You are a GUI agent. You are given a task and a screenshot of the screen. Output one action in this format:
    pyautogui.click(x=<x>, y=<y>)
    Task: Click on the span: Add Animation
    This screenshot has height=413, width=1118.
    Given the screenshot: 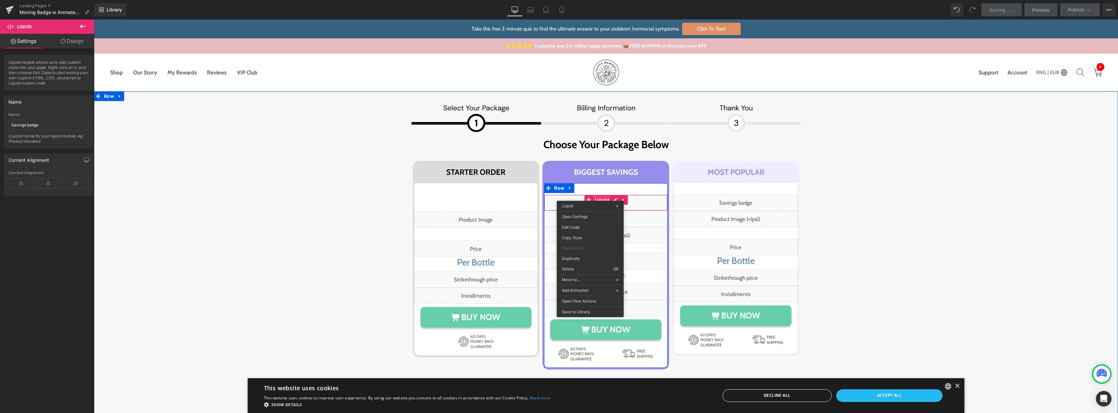 What is the action you would take?
    pyautogui.click(x=589, y=291)
    